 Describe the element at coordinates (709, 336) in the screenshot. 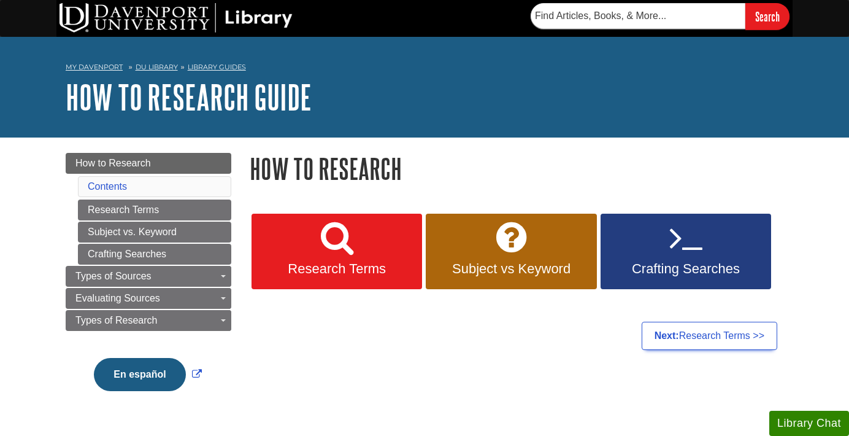

I see `a: Next:Research Terms >>` at that location.